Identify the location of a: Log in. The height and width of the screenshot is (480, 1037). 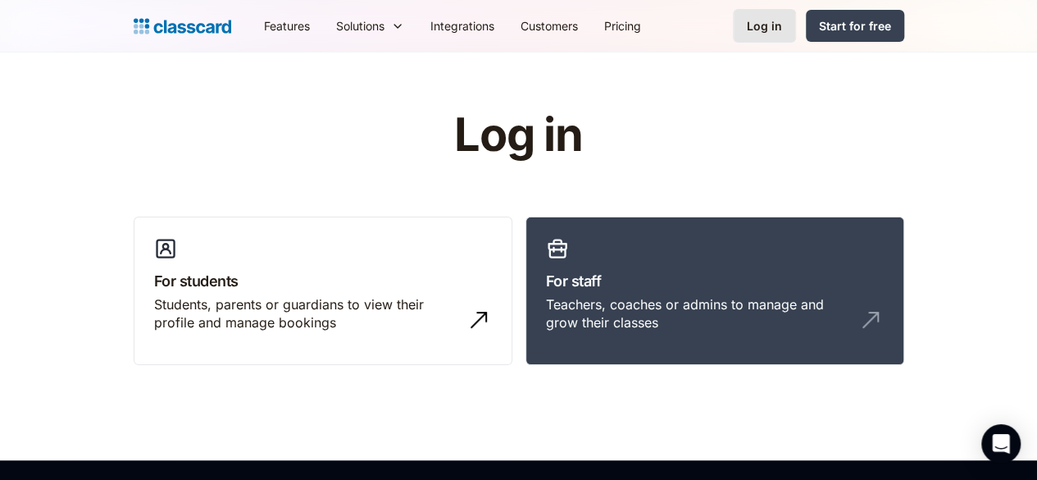
(764, 25).